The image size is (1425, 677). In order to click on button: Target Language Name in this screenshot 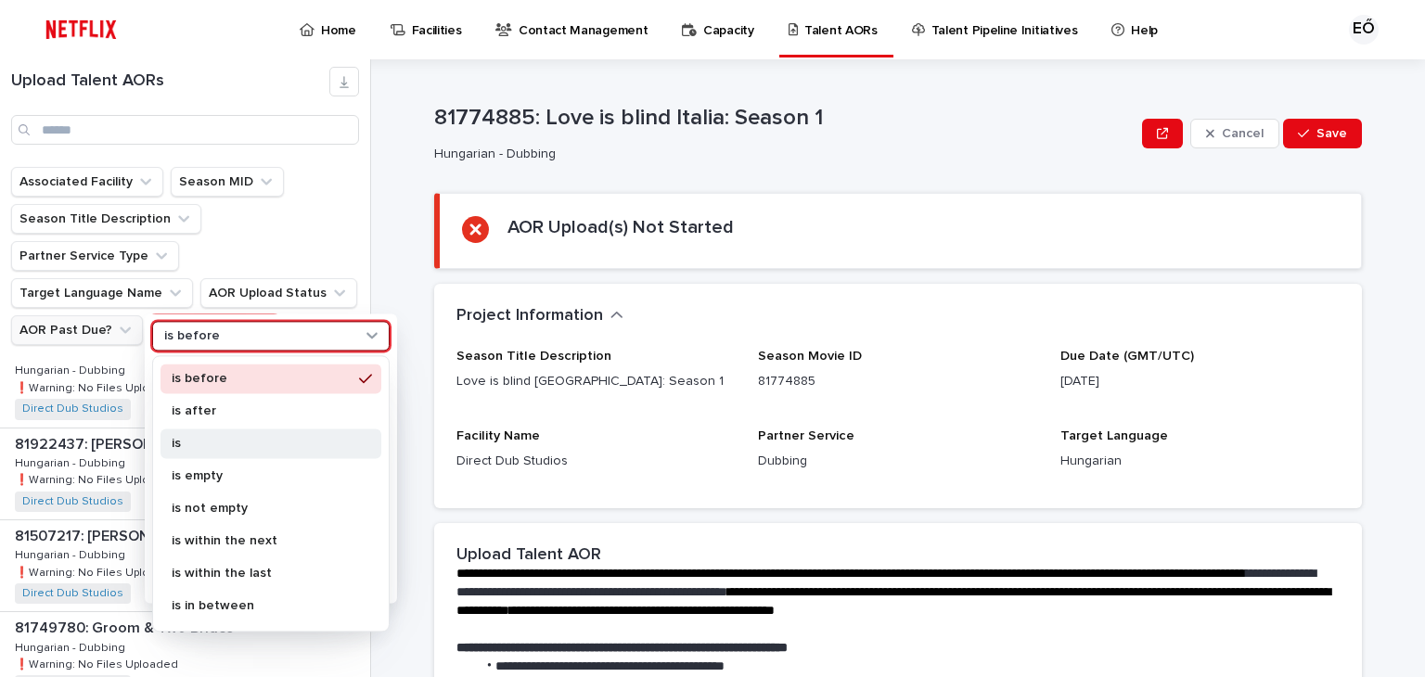, I will do `click(102, 293)`.